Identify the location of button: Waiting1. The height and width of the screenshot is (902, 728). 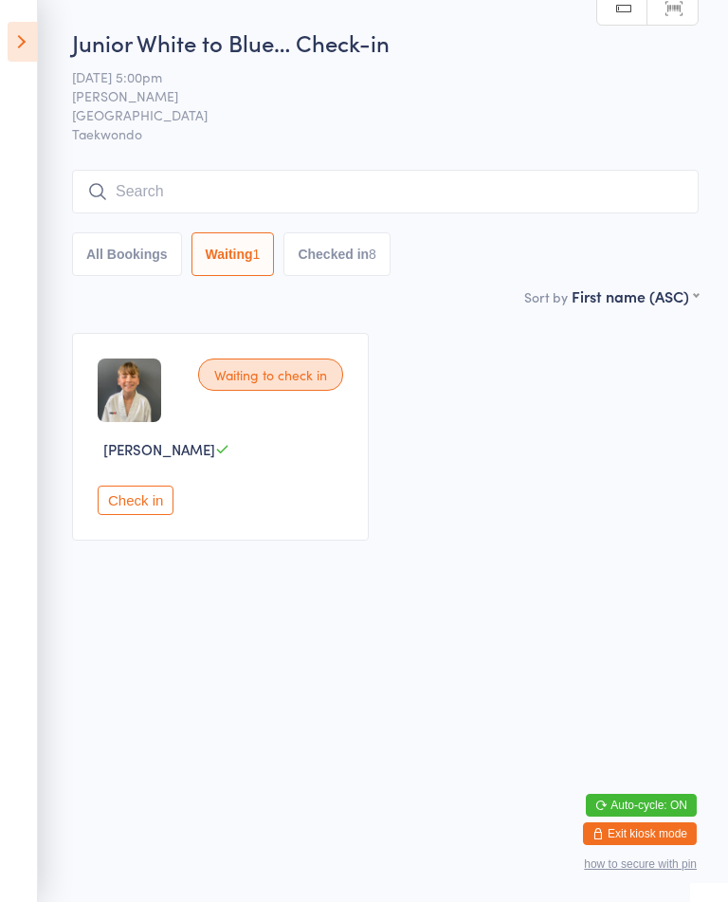
(233, 254).